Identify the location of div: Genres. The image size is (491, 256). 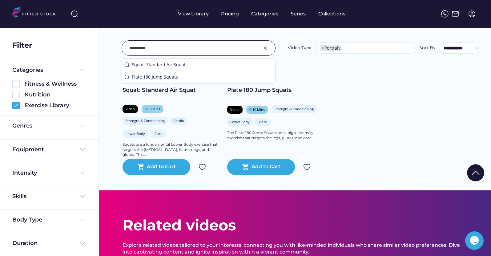
(22, 126).